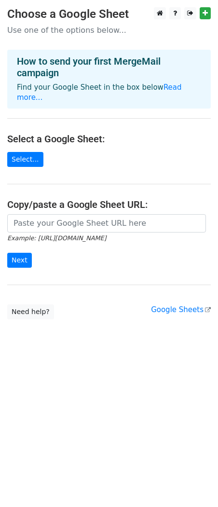  What do you see at coordinates (181, 310) in the screenshot?
I see `a: Google Sheets` at bounding box center [181, 310].